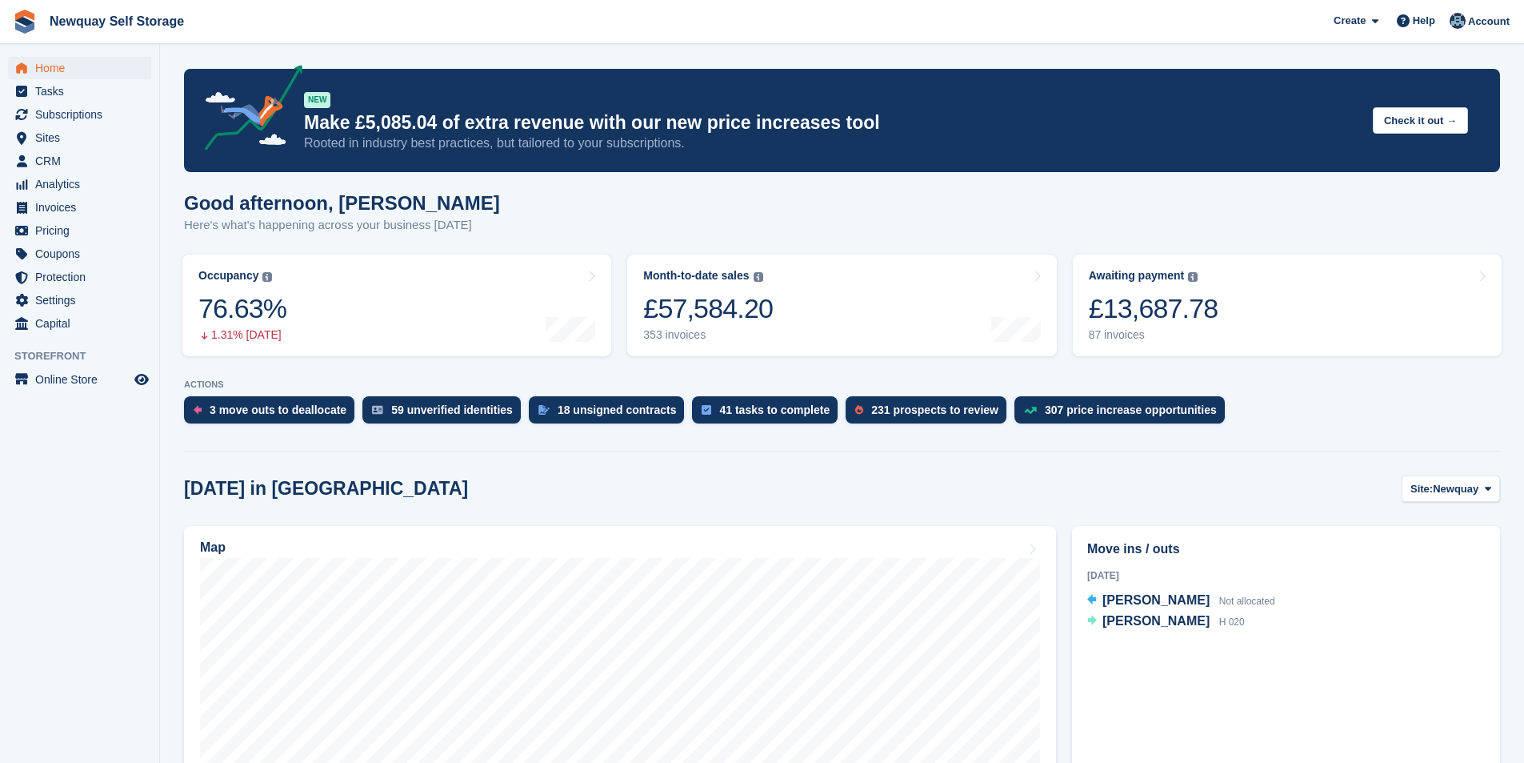 The image size is (1524, 763). What do you see at coordinates (1458, 21) in the screenshot?
I see `img: Colette Pearce` at bounding box center [1458, 21].